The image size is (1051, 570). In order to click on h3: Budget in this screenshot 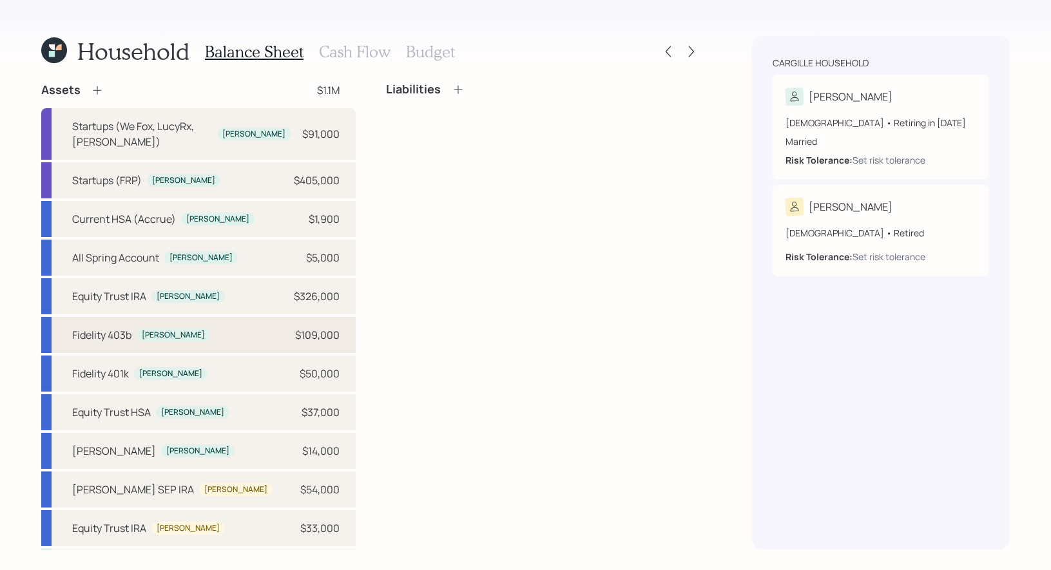, I will do `click(430, 52)`.